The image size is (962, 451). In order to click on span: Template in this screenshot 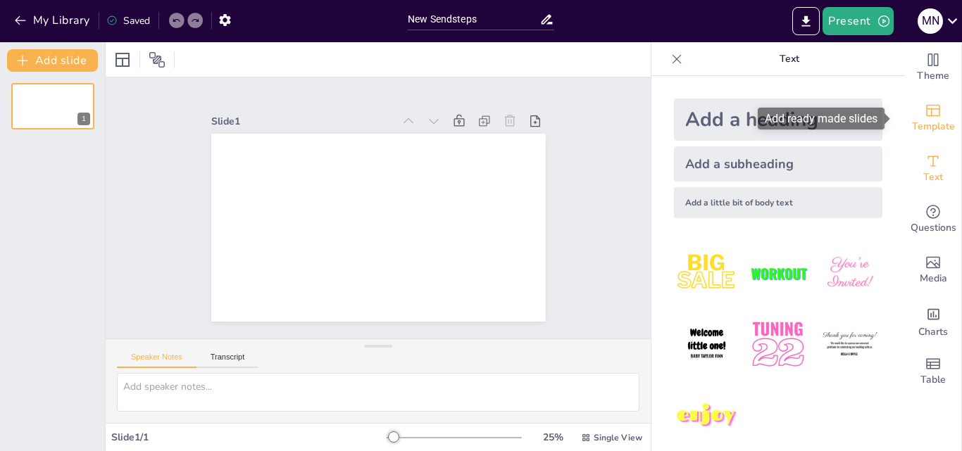, I will do `click(933, 127)`.